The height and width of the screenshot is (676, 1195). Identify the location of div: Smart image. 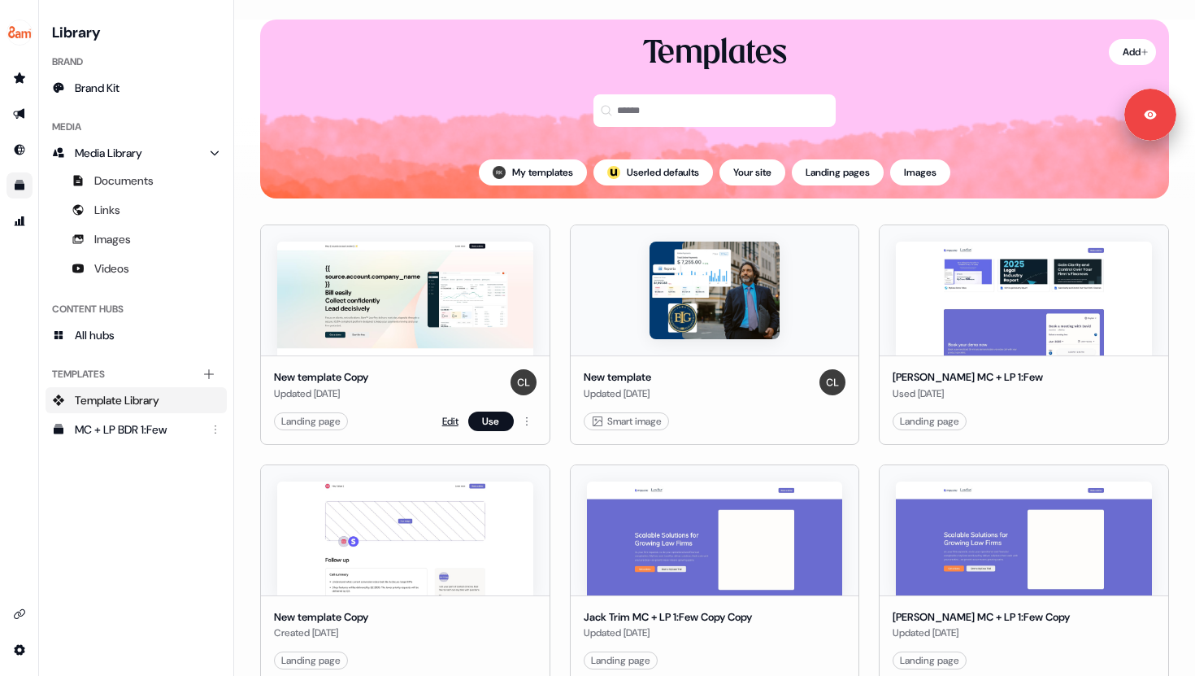
(626, 421).